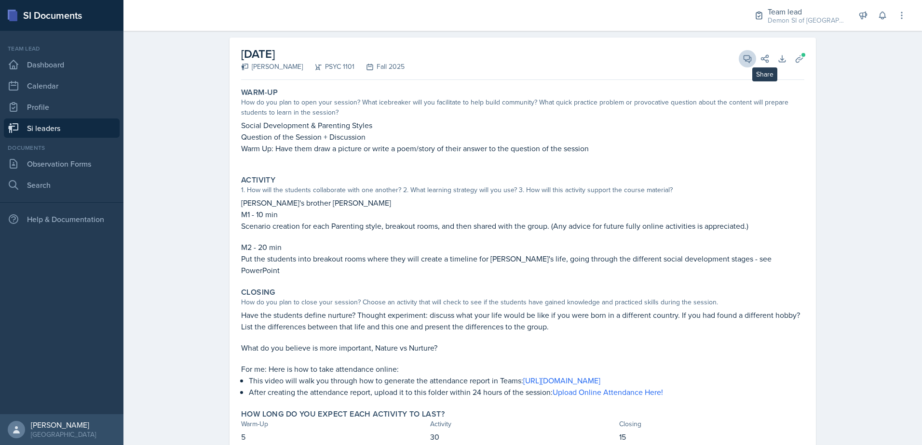 This screenshot has height=445, width=922. What do you see at coordinates (523, 226) in the screenshot?
I see `p: Scenario creation for each Parenting style, breakout rooms, and then shared with the group. (Any ...` at bounding box center [523, 226].